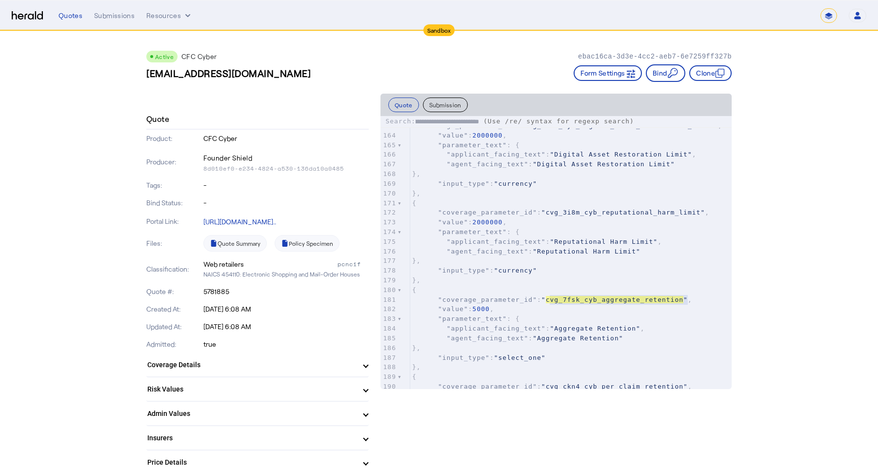  I want to click on mat-expansion-panel-header: Admin Values, so click(258, 414).